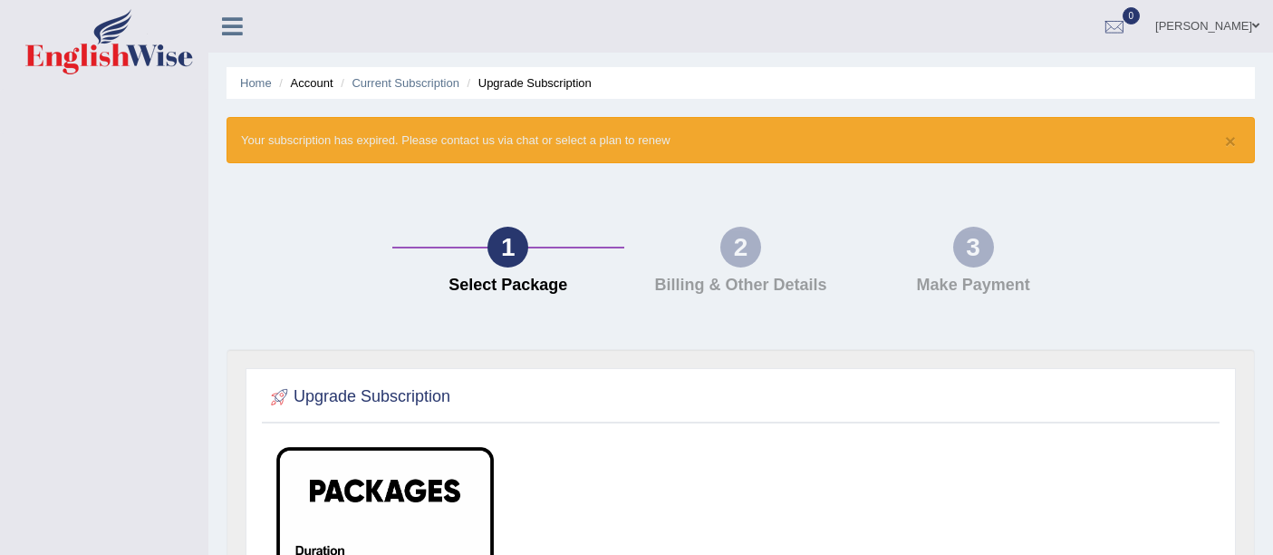 The height and width of the screenshot is (555, 1273). I want to click on div: Your subscription has expired. Please contact us via chat or select a plan to renew, so click(740, 140).